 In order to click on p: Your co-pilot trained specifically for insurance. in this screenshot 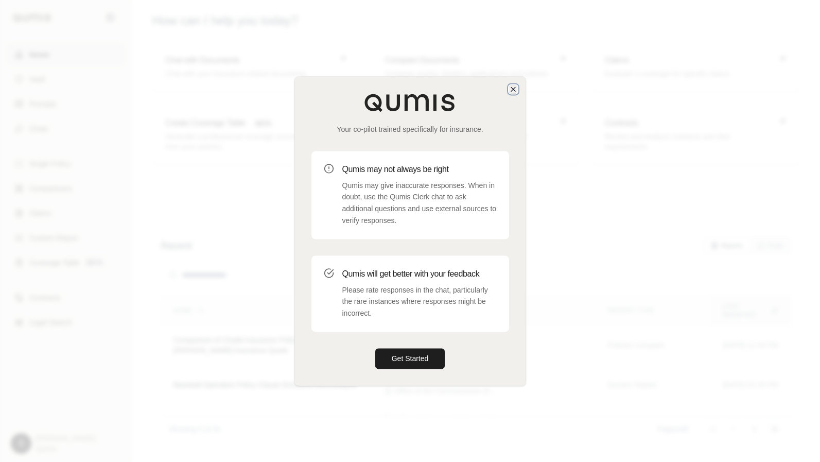, I will do `click(410, 129)`.